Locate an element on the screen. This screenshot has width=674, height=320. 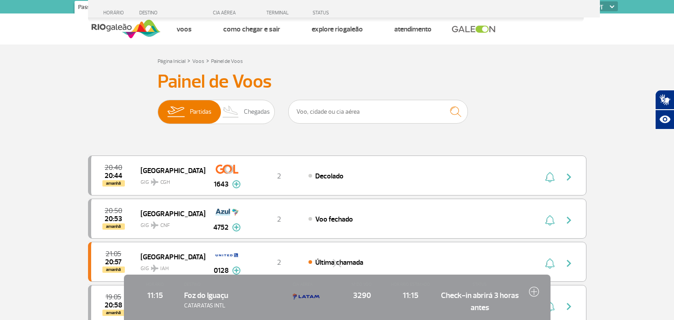
span: IAH is located at coordinates (164, 268).